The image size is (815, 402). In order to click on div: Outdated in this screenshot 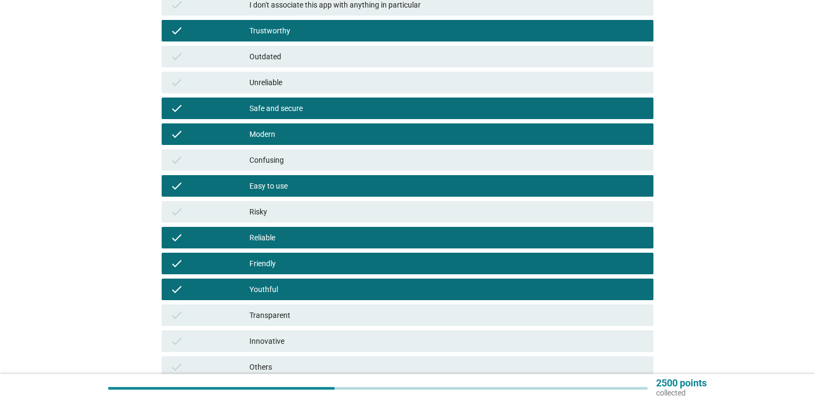, I will do `click(447, 57)`.